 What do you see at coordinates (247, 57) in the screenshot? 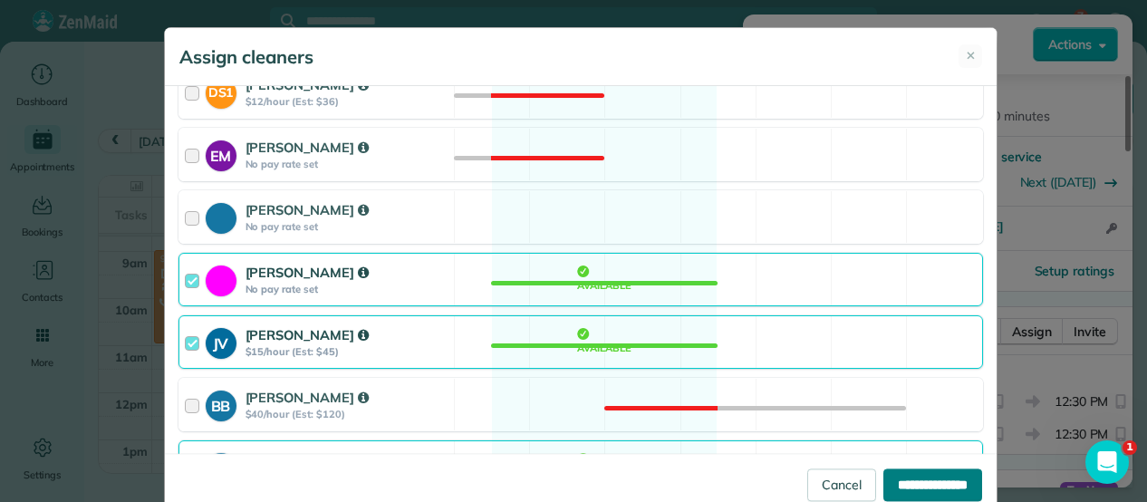
I see `h5: Assign cleaners` at bounding box center [247, 57].